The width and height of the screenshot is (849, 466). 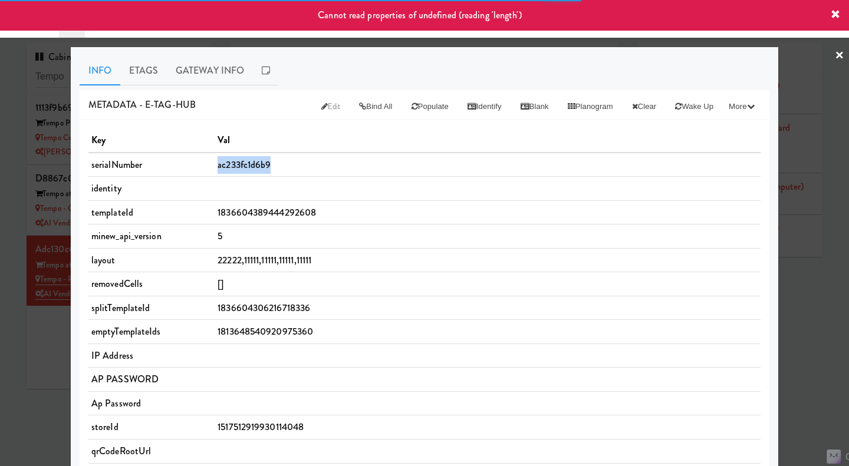 I want to click on span: 1517512919930114048, so click(x=261, y=427).